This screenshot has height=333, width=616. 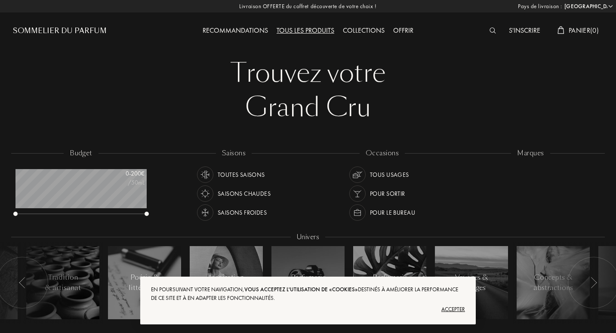 What do you see at coordinates (364, 30) in the screenshot?
I see `a: Collections` at bounding box center [364, 30].